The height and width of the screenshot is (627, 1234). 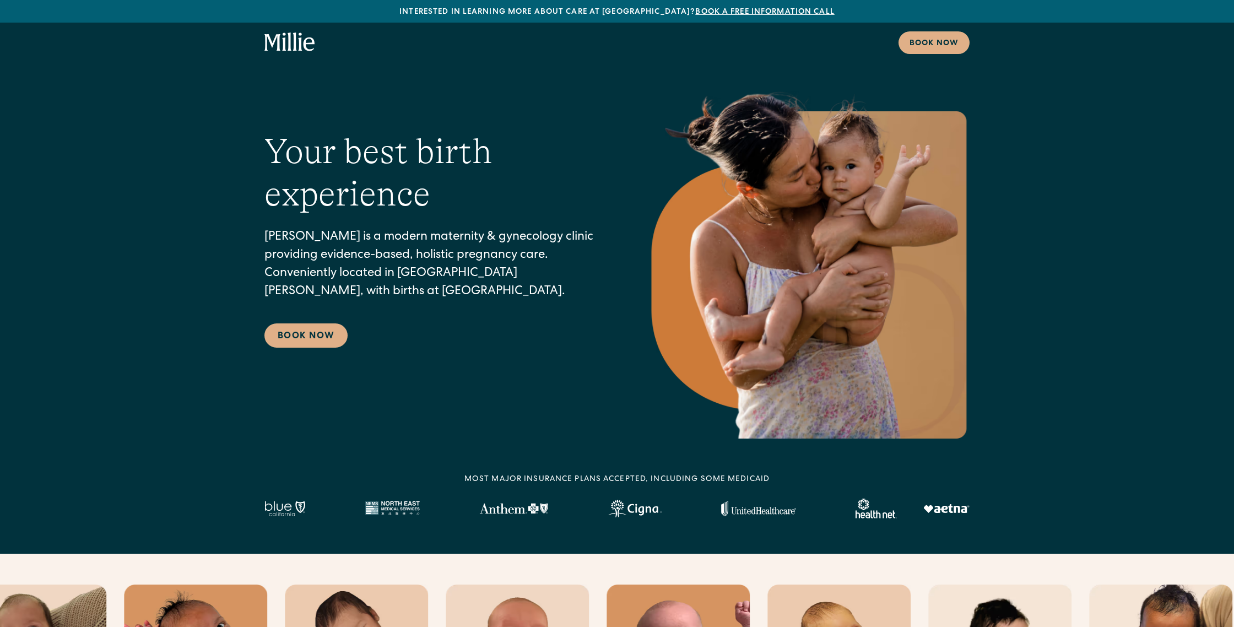 What do you see at coordinates (285, 508) in the screenshot?
I see `img: Blue California logo` at bounding box center [285, 508].